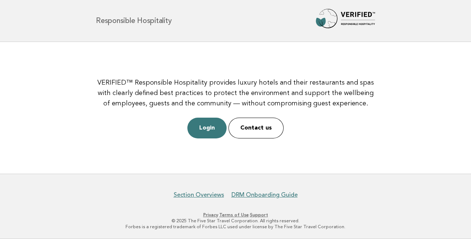  Describe the element at coordinates (236, 93) in the screenshot. I see `p: VERIFIED™ Responsible Hospitality provides luxury hotels and their restaurants and spas with clea...` at that location.